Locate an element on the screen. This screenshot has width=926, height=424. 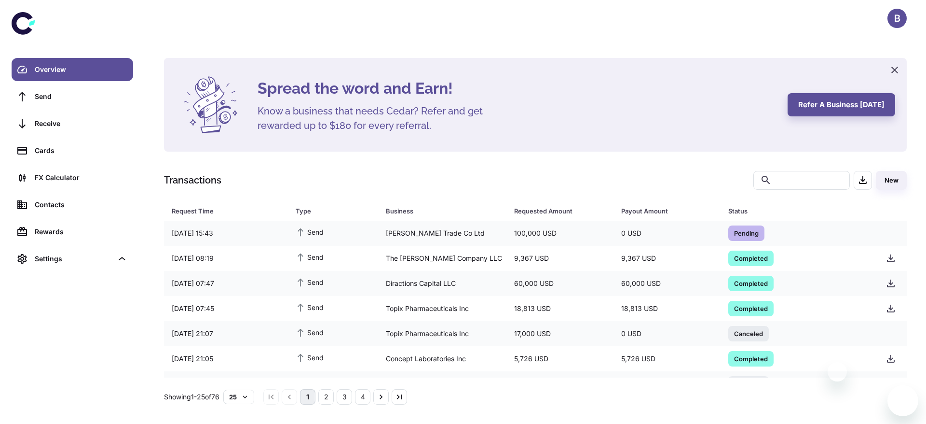
button: 25 is located at coordinates (239, 397).